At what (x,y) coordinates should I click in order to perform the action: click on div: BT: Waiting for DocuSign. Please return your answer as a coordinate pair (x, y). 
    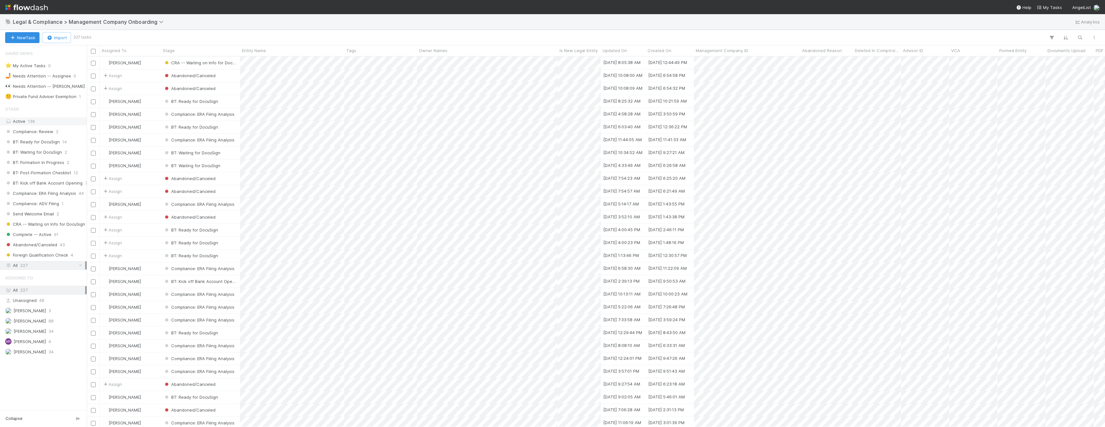
    Looking at the image, I should click on (192, 165).